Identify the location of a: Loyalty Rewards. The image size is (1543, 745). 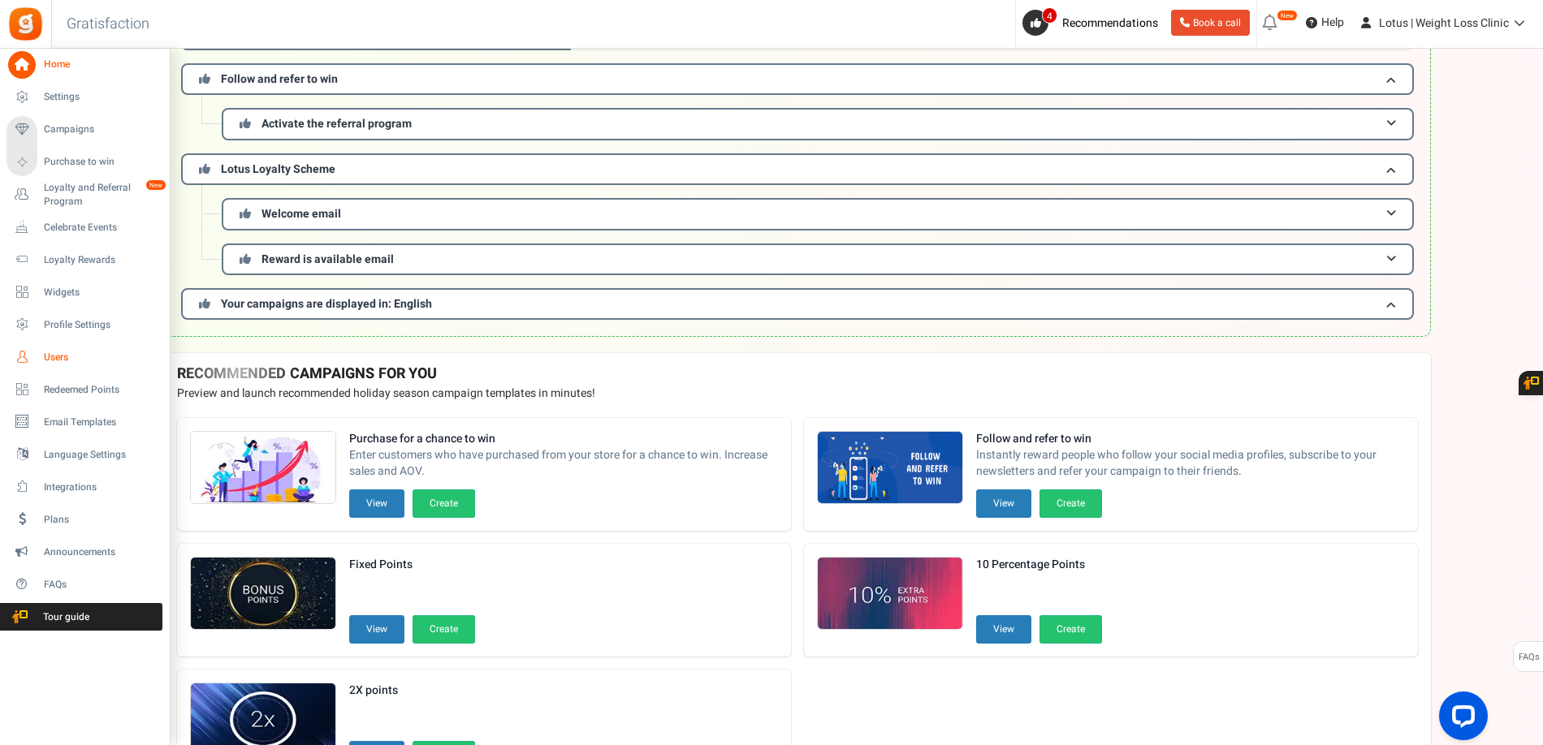
(84, 260).